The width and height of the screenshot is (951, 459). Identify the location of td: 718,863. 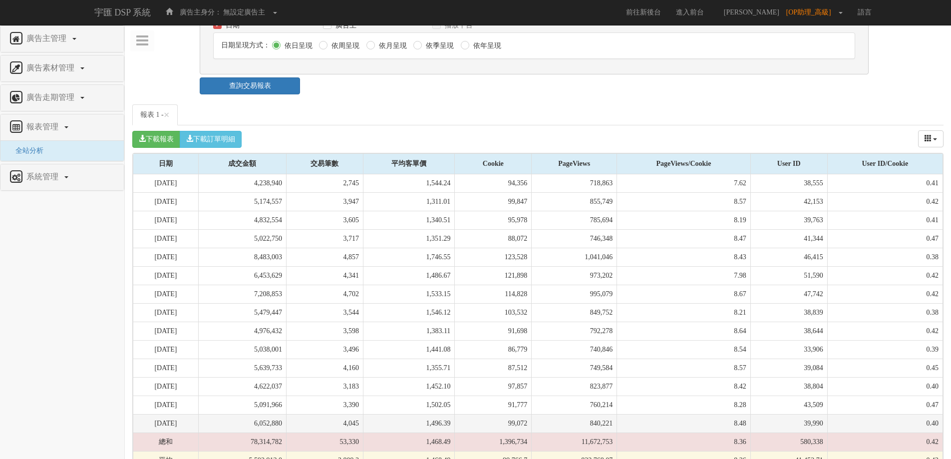
(574, 183).